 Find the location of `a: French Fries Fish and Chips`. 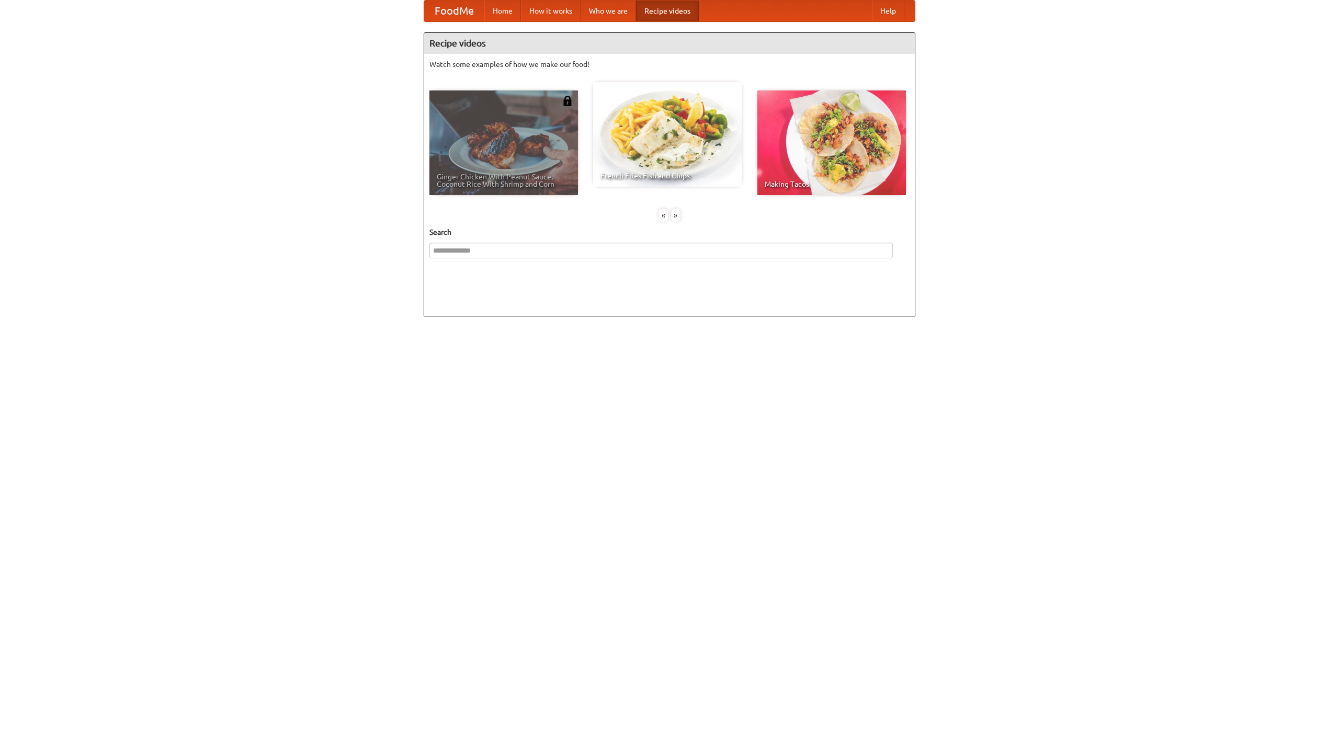

a: French Fries Fish and Chips is located at coordinates (667, 134).